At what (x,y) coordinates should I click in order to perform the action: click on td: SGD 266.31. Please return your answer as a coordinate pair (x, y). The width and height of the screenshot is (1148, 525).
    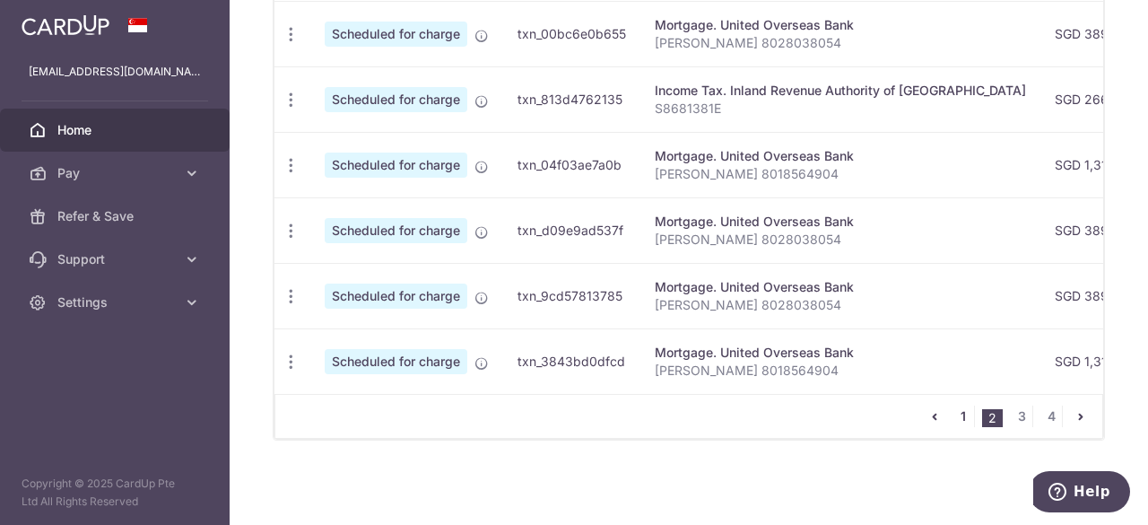
    Looking at the image, I should click on (1094, 99).